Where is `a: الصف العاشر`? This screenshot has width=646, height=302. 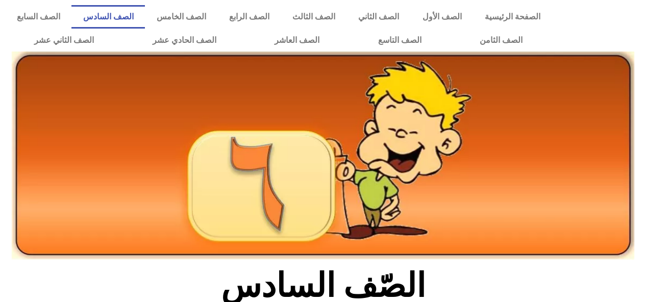
a: الصف العاشر is located at coordinates (297, 40).